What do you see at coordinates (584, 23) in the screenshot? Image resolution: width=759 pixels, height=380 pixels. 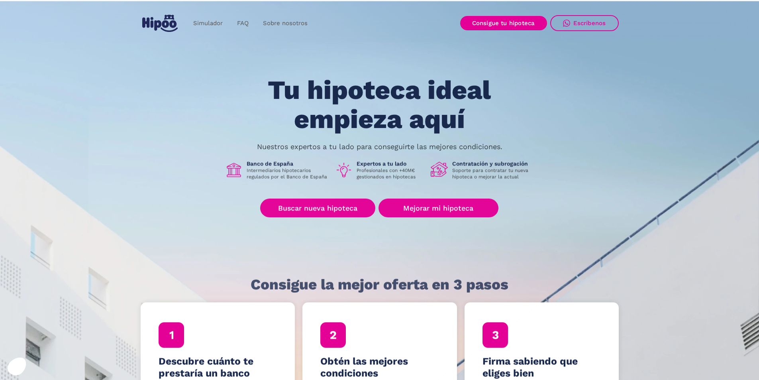 I see `a: Escríbenos` at bounding box center [584, 23].